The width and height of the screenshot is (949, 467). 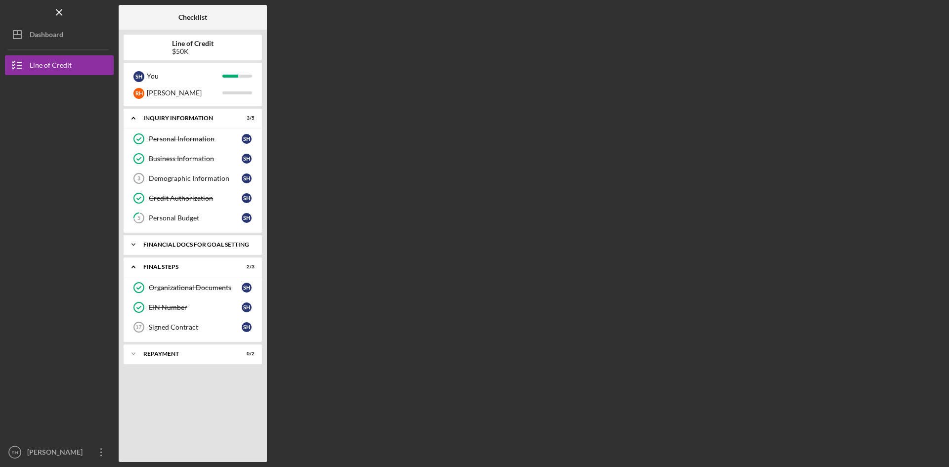 I want to click on b: Line of Credit, so click(x=193, y=44).